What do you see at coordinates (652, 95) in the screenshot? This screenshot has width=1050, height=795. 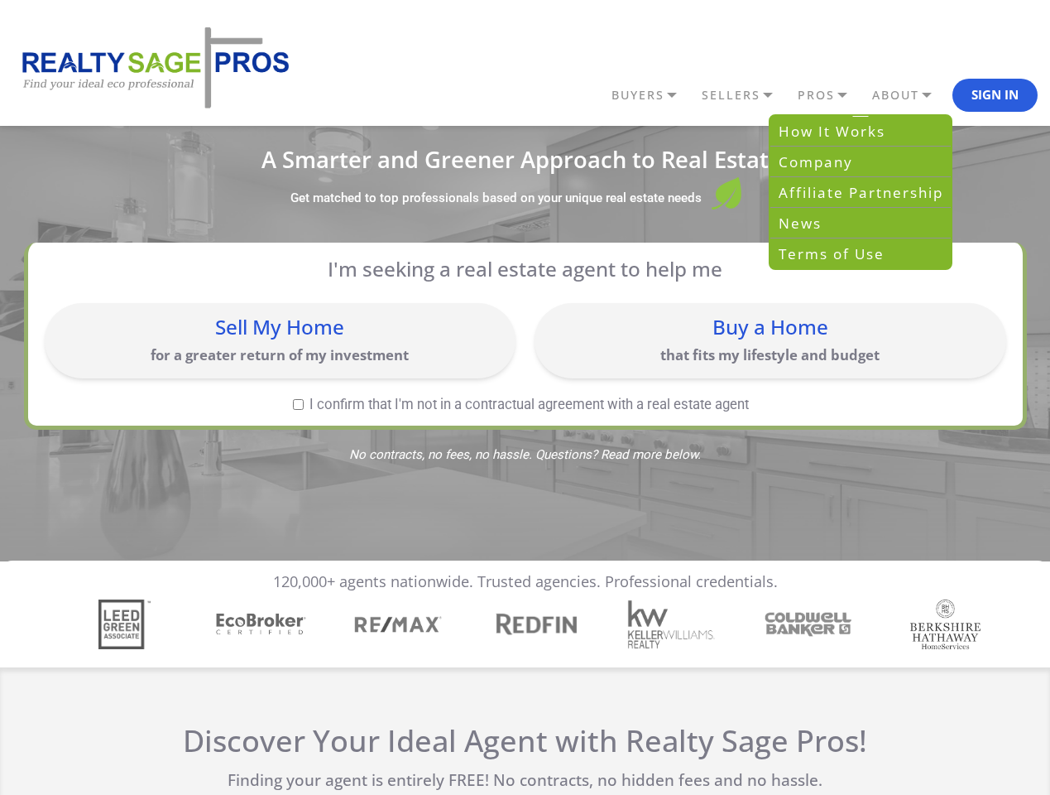 I see `a: BUYERS` at bounding box center [652, 95].